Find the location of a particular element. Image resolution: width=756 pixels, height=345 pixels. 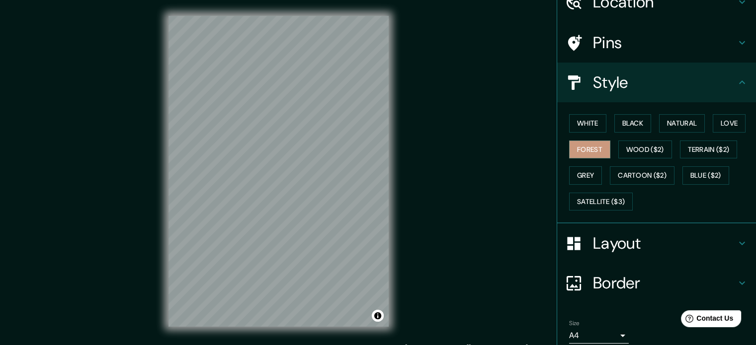

button: Black is located at coordinates (633, 123).